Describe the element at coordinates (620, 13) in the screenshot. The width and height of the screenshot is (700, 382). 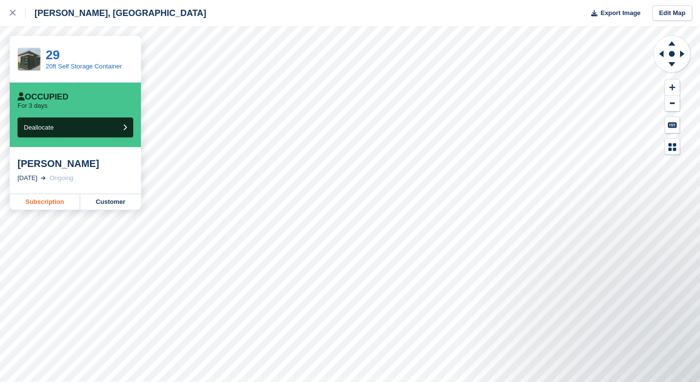
I see `span: Export Image` at that location.